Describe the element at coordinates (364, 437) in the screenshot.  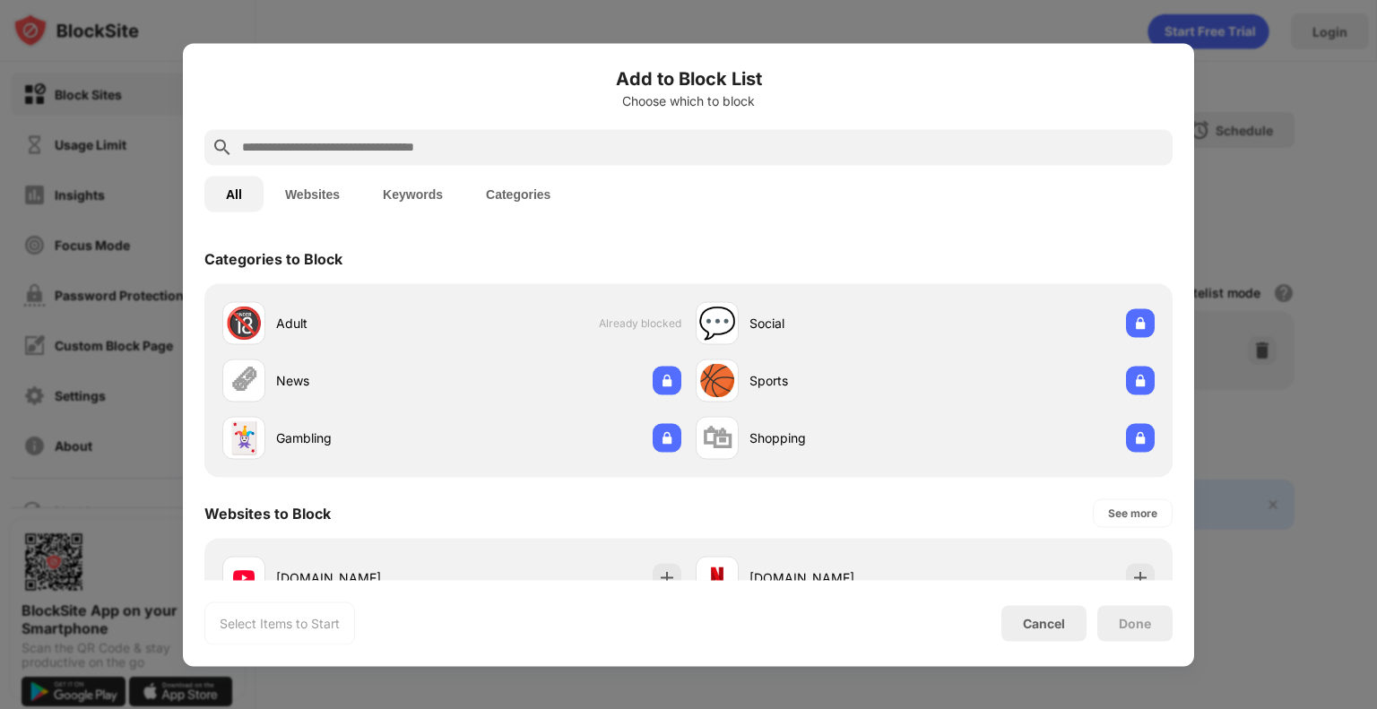
I see `div: Gambling` at that location.